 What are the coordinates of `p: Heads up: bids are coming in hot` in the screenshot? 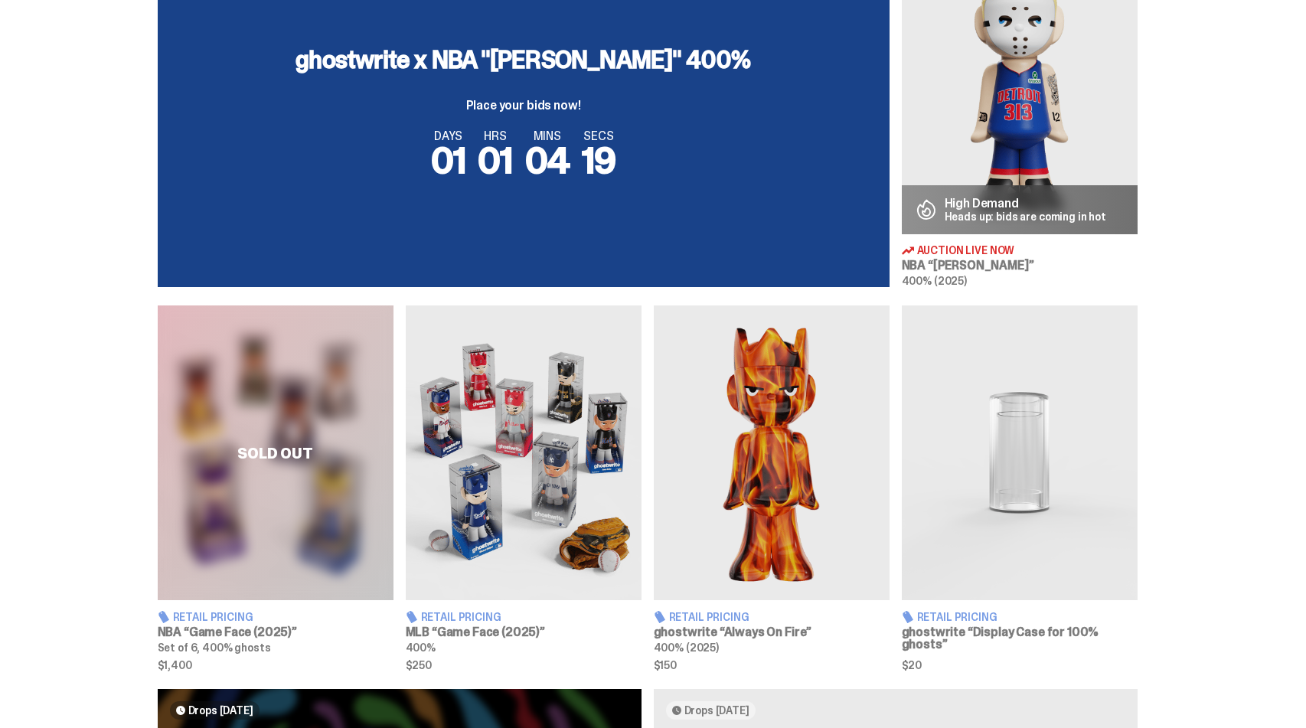 It's located at (1026, 217).